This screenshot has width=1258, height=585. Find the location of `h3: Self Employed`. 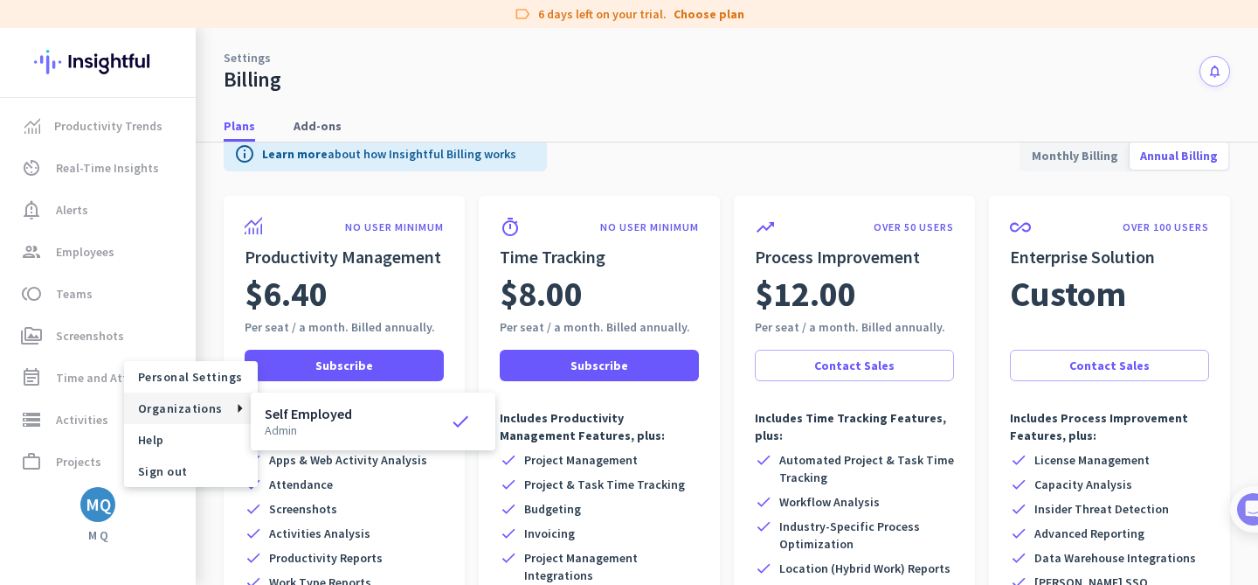

h3: Self Employed is located at coordinates (308, 413).